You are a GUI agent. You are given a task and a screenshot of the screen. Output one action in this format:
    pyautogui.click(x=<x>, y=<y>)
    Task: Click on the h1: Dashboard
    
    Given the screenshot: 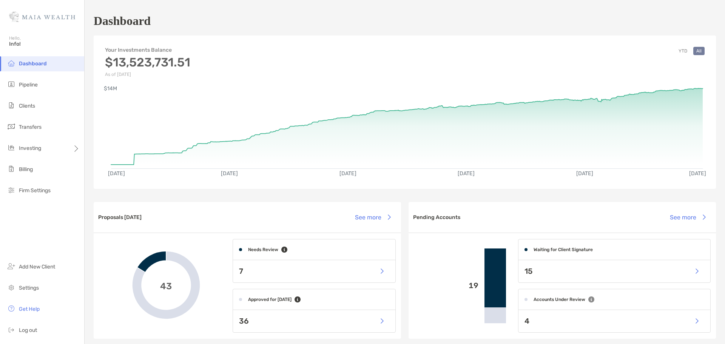 What is the action you would take?
    pyautogui.click(x=122, y=21)
    